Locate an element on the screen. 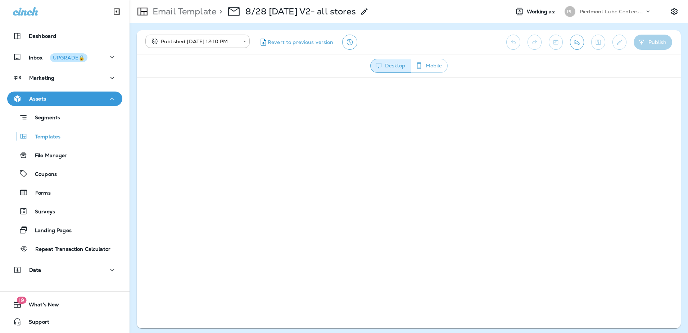 The width and height of the screenshot is (688, 333). button: Desktop is located at coordinates (391, 65).